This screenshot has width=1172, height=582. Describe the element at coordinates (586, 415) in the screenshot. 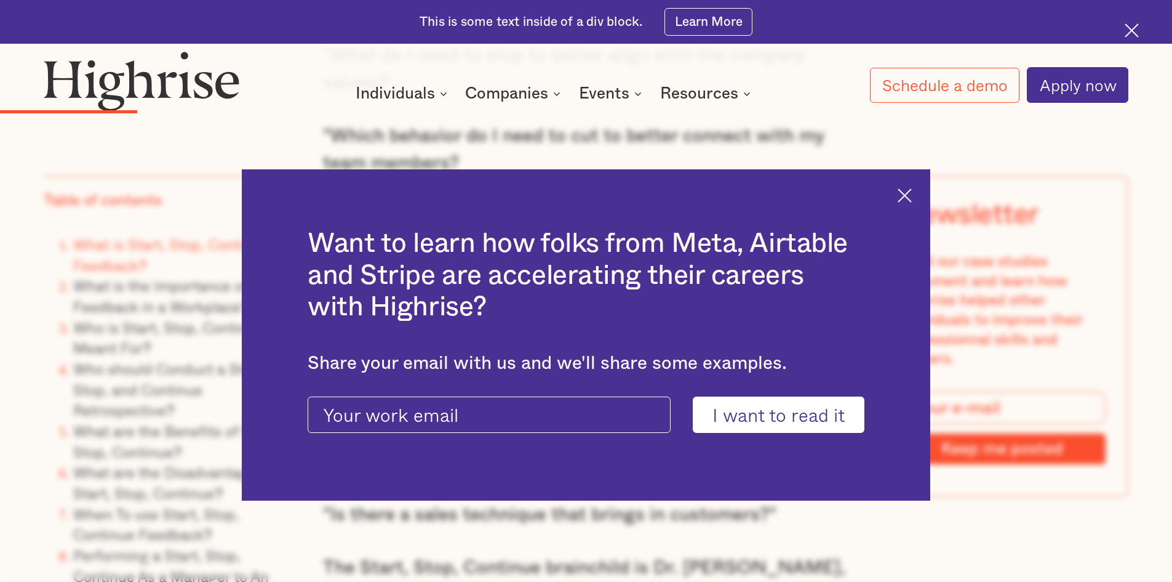

I see `form: current-ascender-blog-article-modal-form` at that location.